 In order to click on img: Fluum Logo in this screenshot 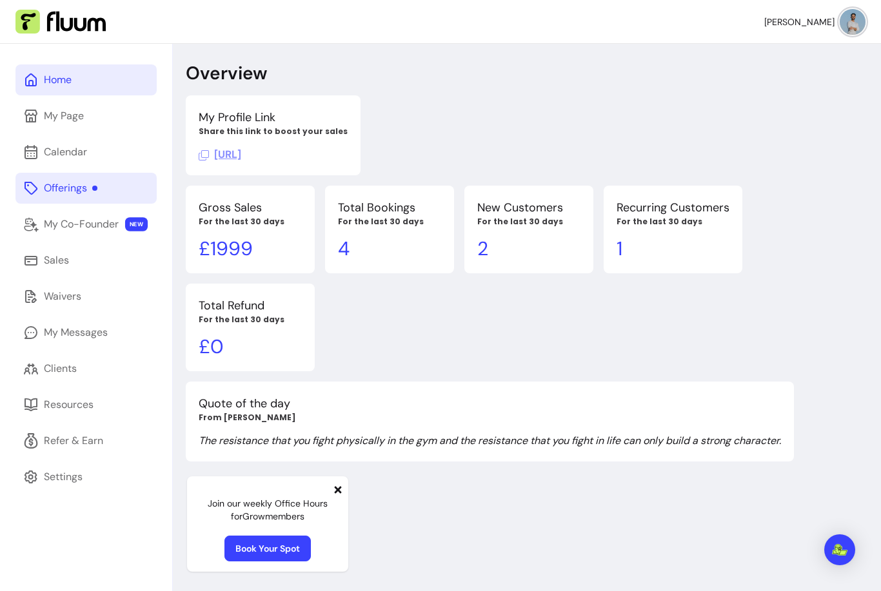, I will do `click(61, 22)`.